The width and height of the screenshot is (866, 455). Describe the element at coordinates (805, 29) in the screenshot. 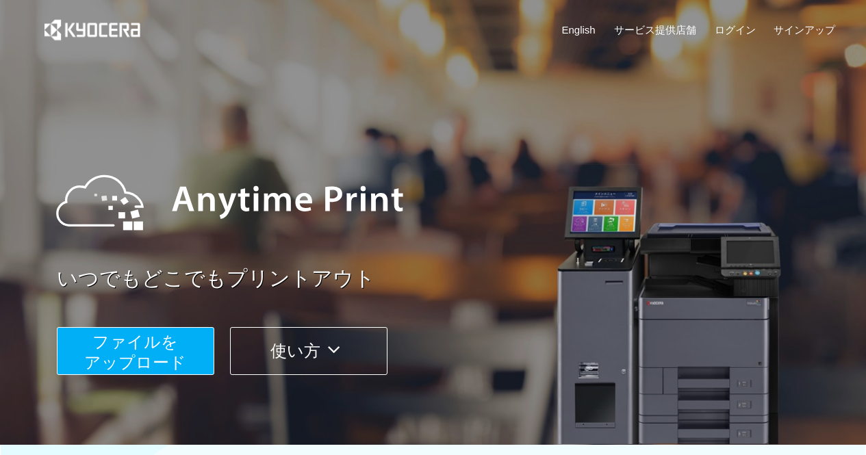

I see `a: サインアップ` at that location.